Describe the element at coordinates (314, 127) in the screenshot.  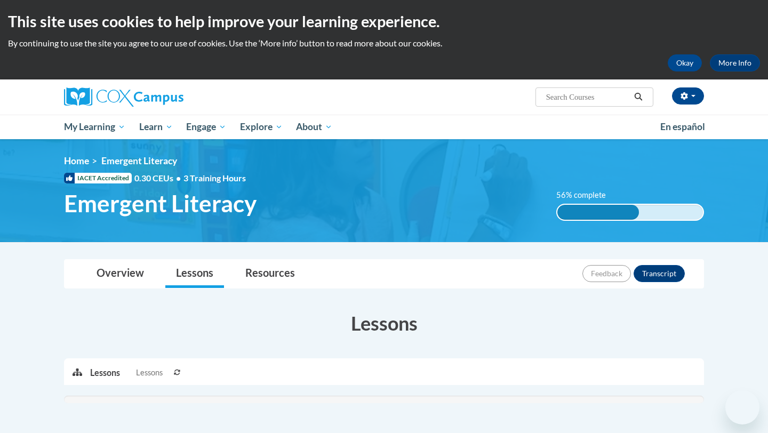
I see `a: About` at that location.